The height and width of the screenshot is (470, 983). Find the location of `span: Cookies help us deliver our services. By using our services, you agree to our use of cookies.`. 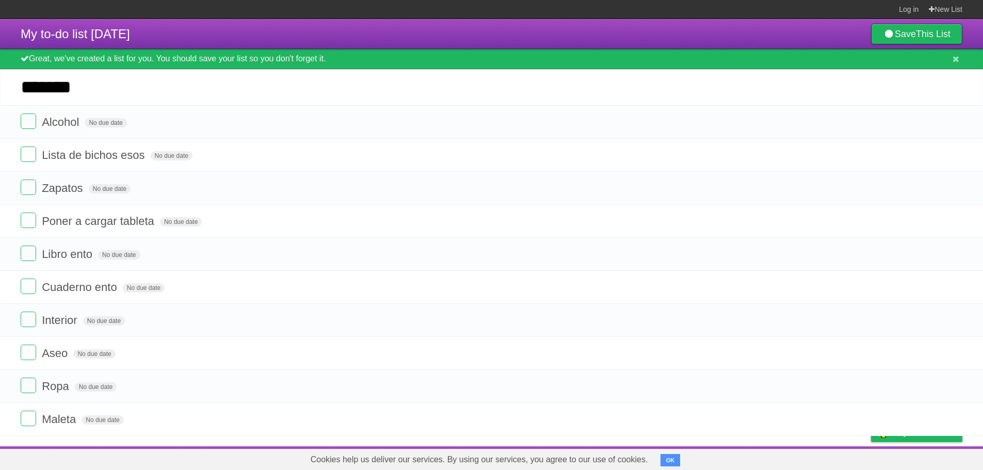

span: Cookies help us deliver our services. By using our services, you agree to our use of cookies. is located at coordinates (480, 460).